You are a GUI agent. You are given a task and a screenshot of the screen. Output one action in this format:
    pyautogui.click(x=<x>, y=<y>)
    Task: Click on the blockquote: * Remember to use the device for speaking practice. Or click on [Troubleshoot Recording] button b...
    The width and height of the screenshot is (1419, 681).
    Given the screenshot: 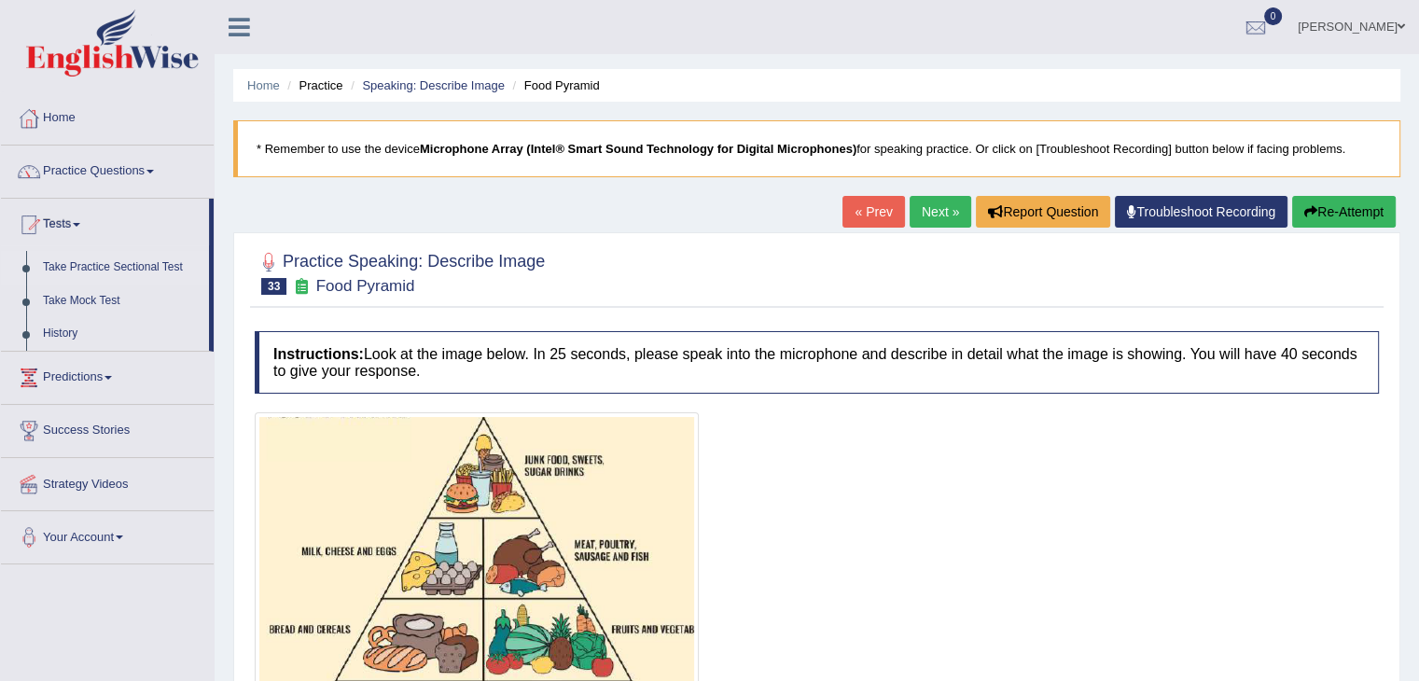 What is the action you would take?
    pyautogui.click(x=816, y=148)
    